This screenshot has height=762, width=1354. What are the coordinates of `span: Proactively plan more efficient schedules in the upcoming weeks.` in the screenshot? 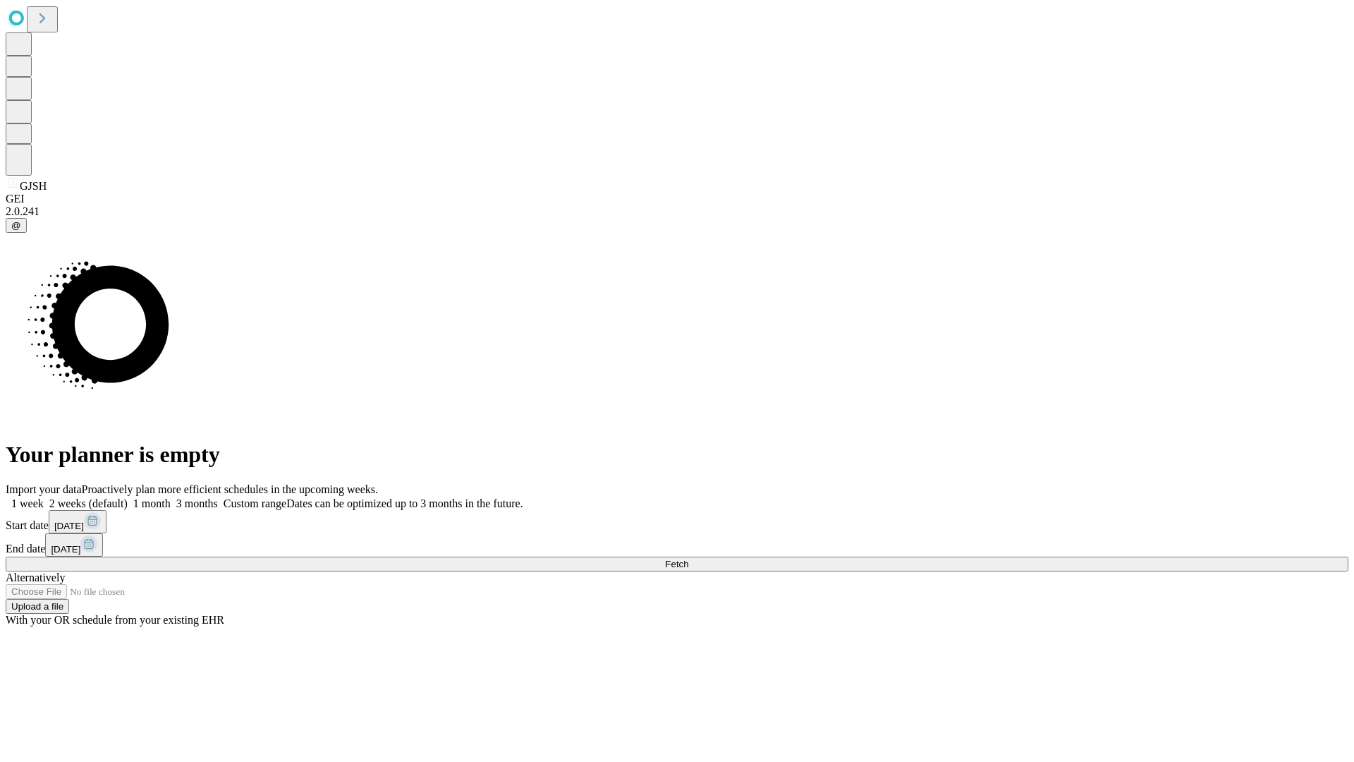 It's located at (230, 489).